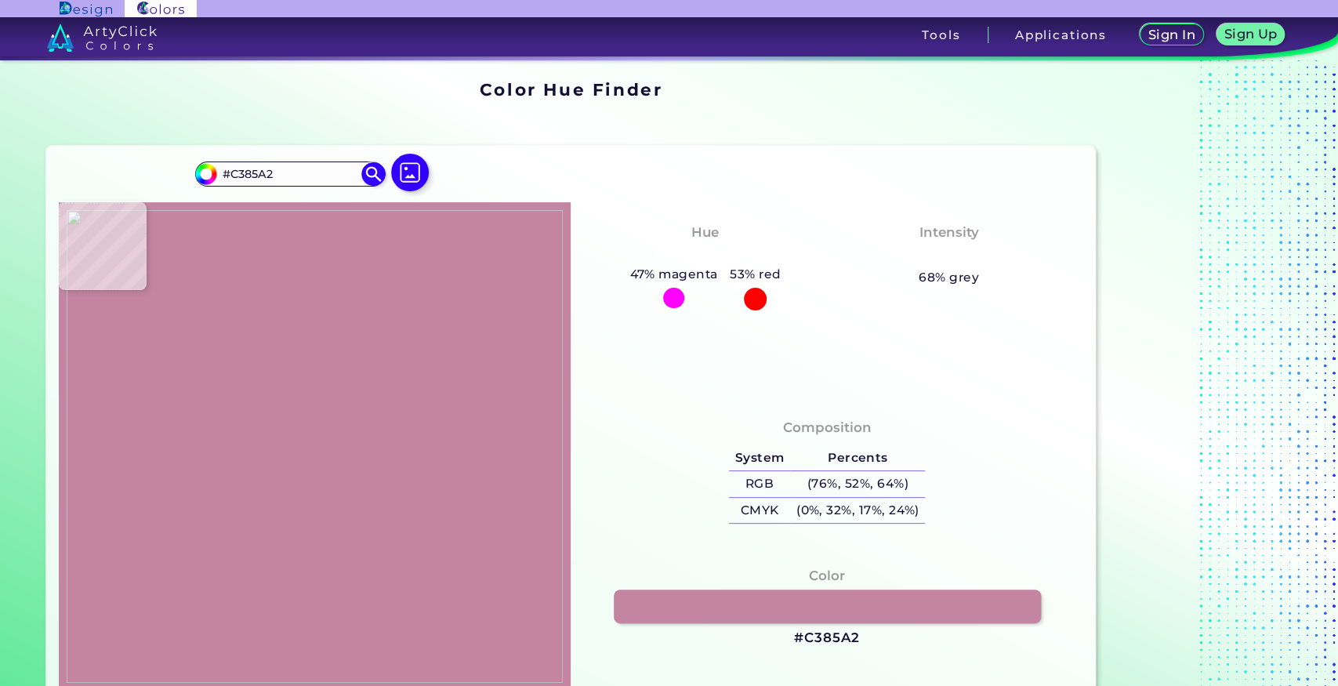 The image size is (1338, 686). Describe the element at coordinates (705, 232) in the screenshot. I see `h4: Hue` at that location.